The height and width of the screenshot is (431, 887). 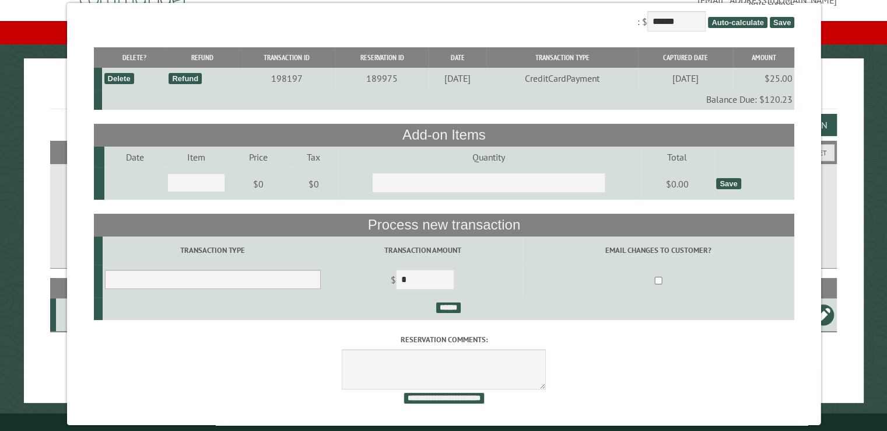 What do you see at coordinates (561, 57) in the screenshot?
I see `th: Transaction Type` at bounding box center [561, 57].